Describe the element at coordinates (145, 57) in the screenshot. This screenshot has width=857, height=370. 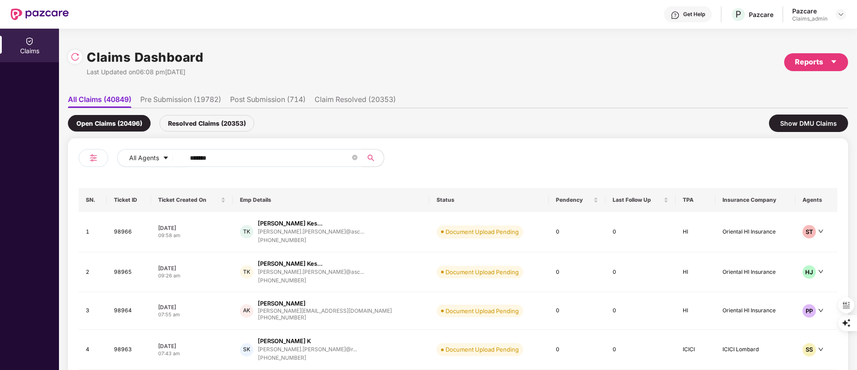
I see `h1: Claims Dashboard` at that location.